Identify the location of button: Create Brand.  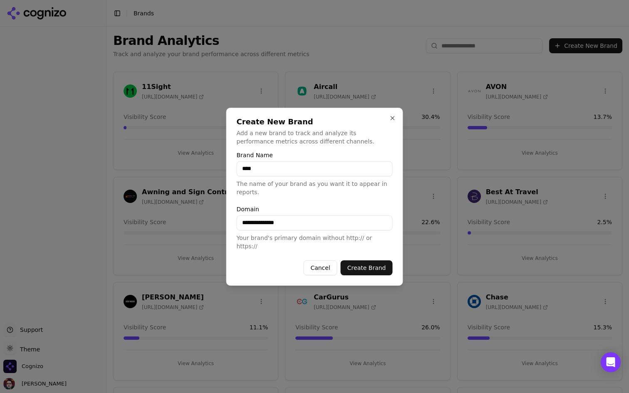
(366, 268).